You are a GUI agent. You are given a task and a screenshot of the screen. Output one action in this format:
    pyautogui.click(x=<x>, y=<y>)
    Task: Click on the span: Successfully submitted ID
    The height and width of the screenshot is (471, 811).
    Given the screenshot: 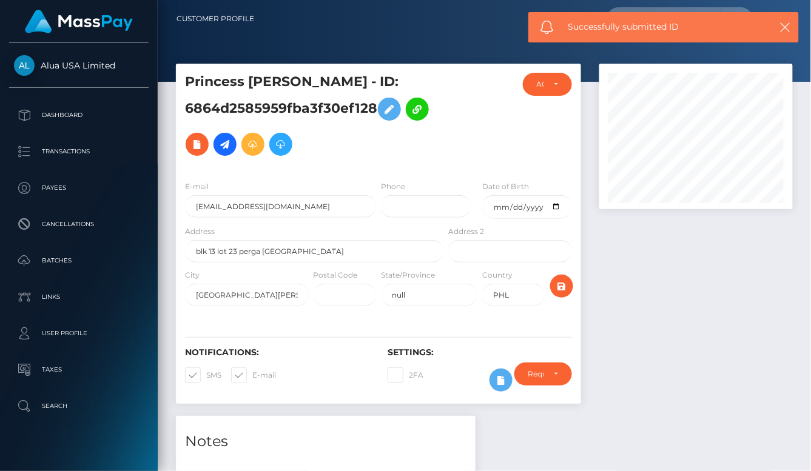 What is the action you would take?
    pyautogui.click(x=665, y=27)
    